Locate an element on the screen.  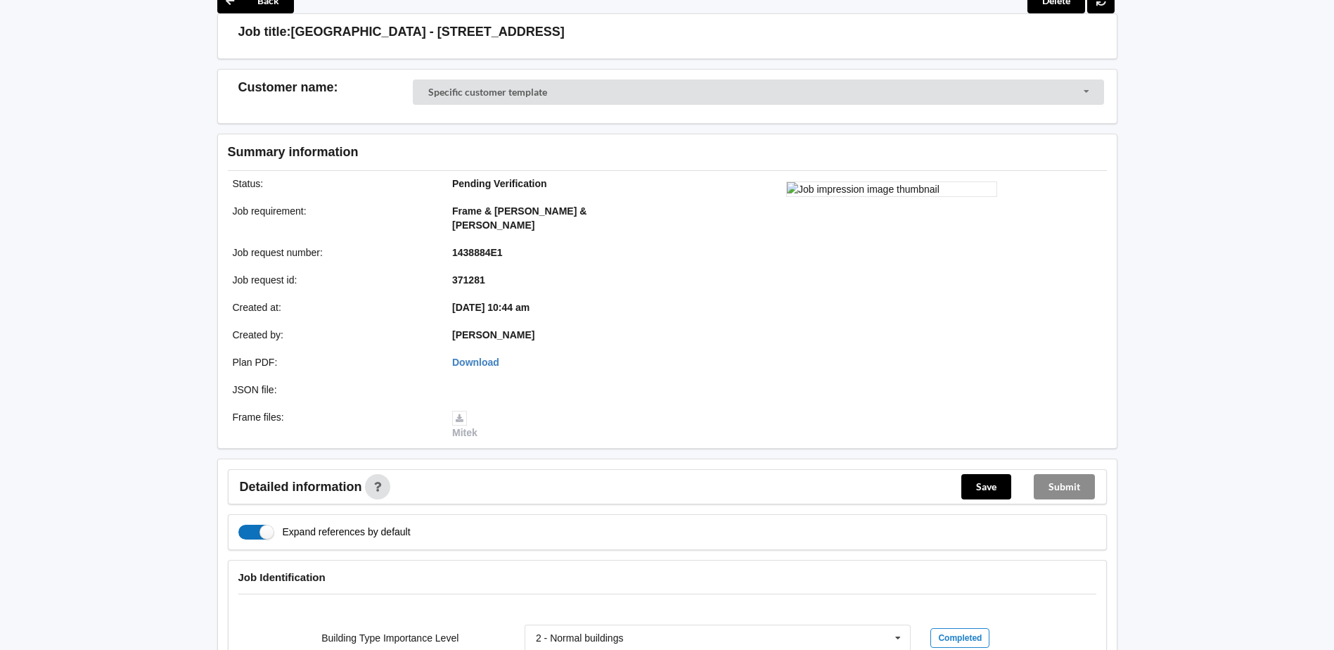
div: Customer Selector is located at coordinates (758, 92).